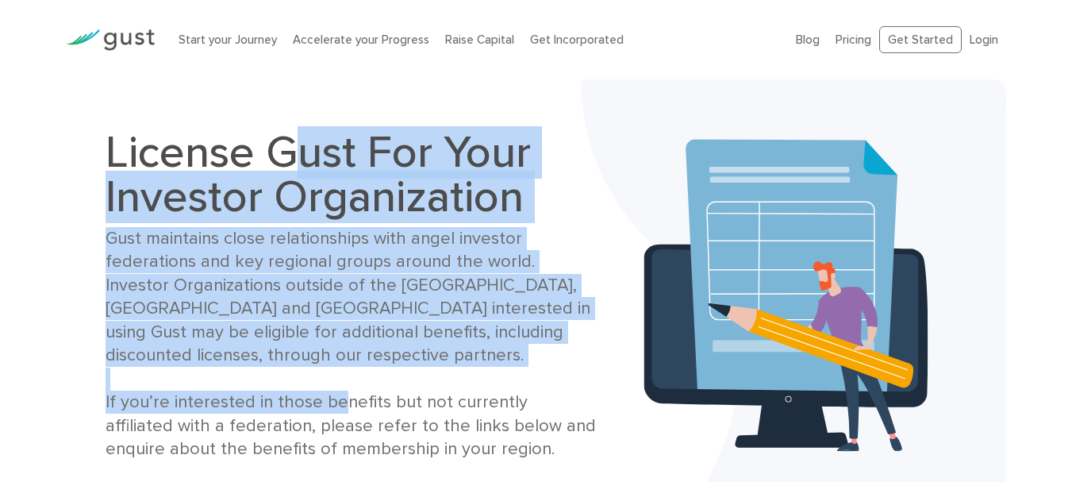  Describe the element at coordinates (853, 40) in the screenshot. I see `a: Pricing` at that location.